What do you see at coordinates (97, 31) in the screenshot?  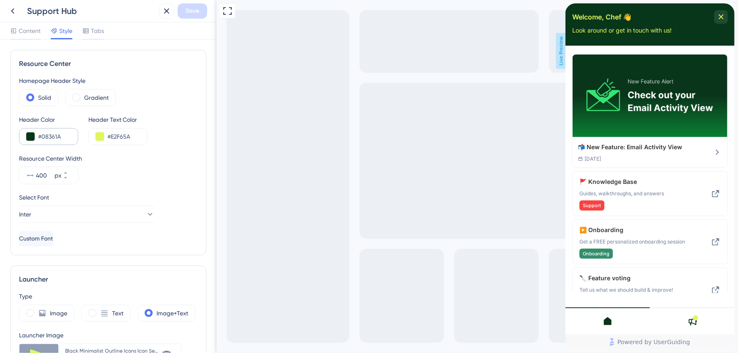 I see `span: Tabs` at bounding box center [97, 31].